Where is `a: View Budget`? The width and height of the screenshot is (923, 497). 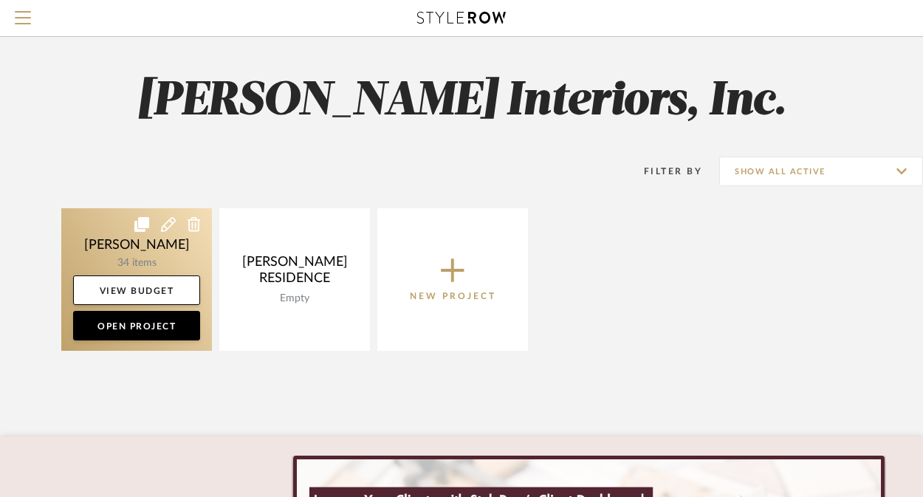
a: View Budget is located at coordinates (137, 290).